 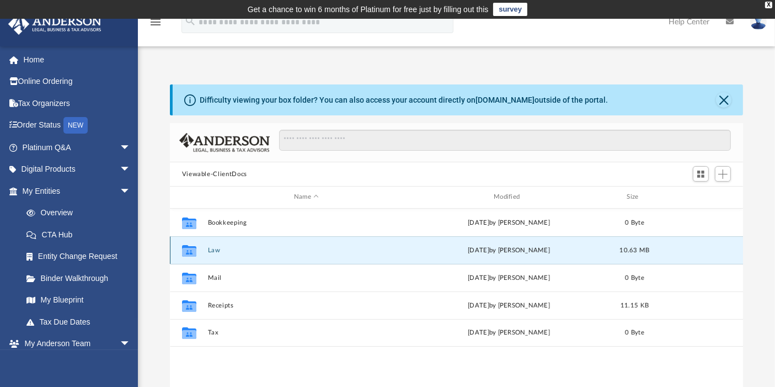 What do you see at coordinates (77, 60) in the screenshot?
I see `a: Home` at bounding box center [77, 60].